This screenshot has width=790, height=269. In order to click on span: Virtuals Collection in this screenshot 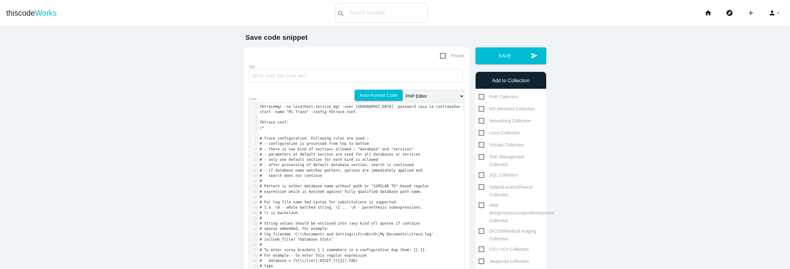, I will do `click(501, 145)`.